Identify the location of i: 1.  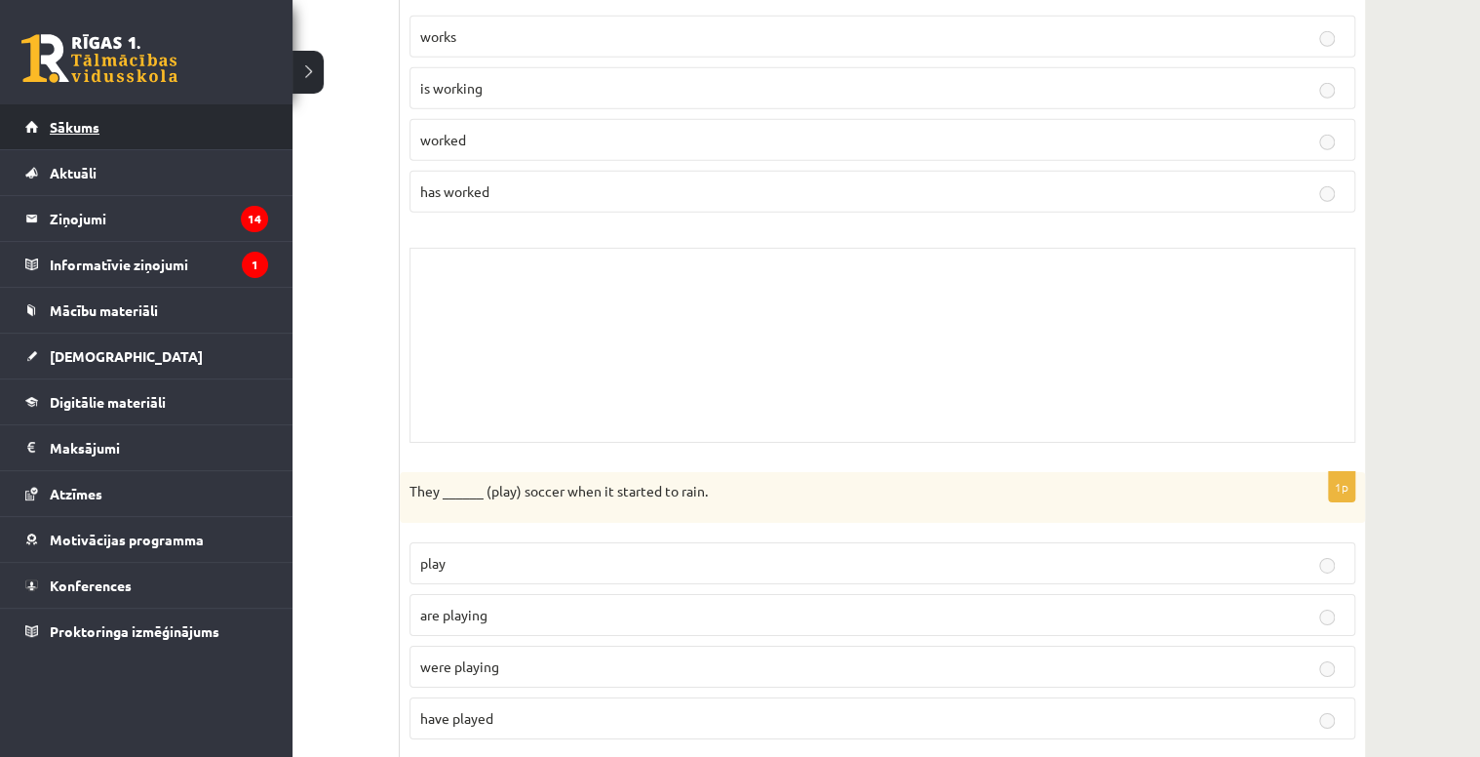
(255, 264).